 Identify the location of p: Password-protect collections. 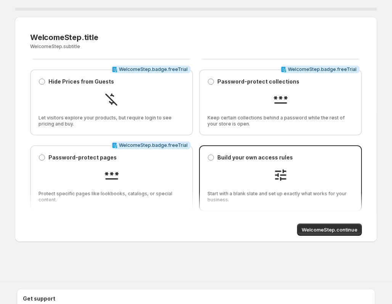
(258, 82).